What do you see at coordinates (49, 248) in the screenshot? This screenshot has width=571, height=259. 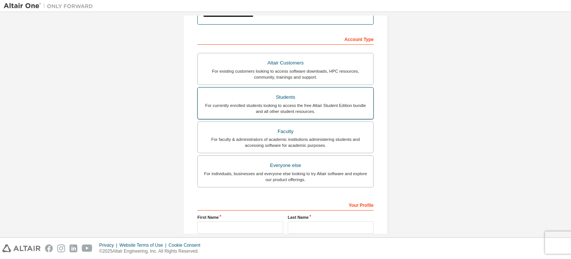 I see `img: facebook.svg` at bounding box center [49, 248].